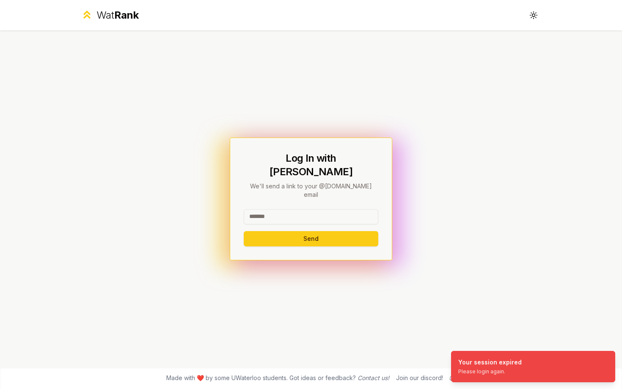 Image resolution: width=622 pixels, height=389 pixels. Describe the element at coordinates (419, 378) in the screenshot. I see `div: Join our discord!` at that location.